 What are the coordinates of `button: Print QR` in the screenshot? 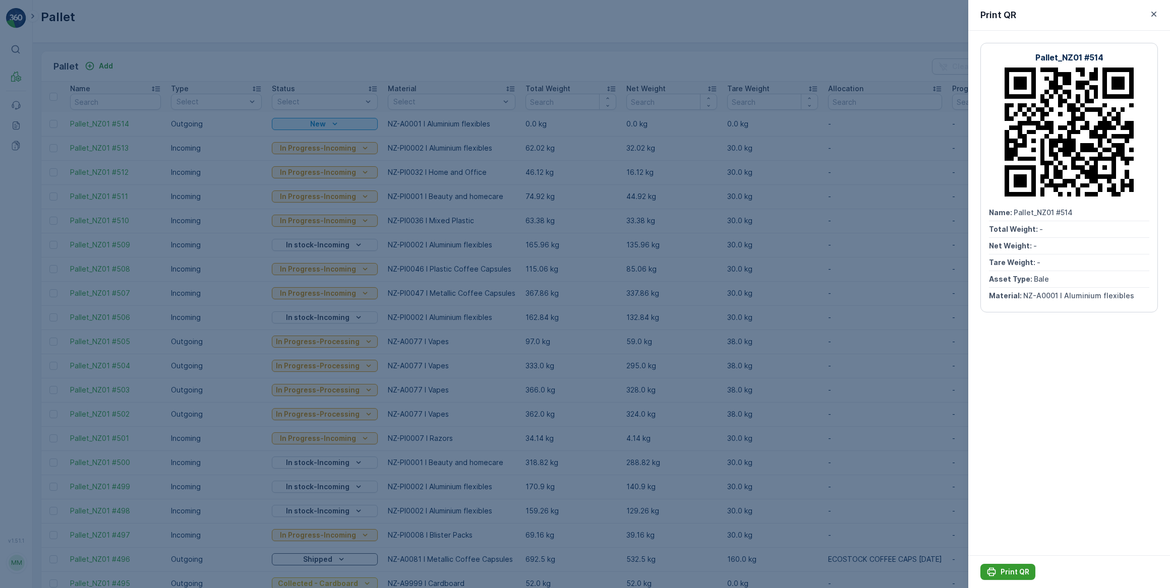 It's located at (1007, 572).